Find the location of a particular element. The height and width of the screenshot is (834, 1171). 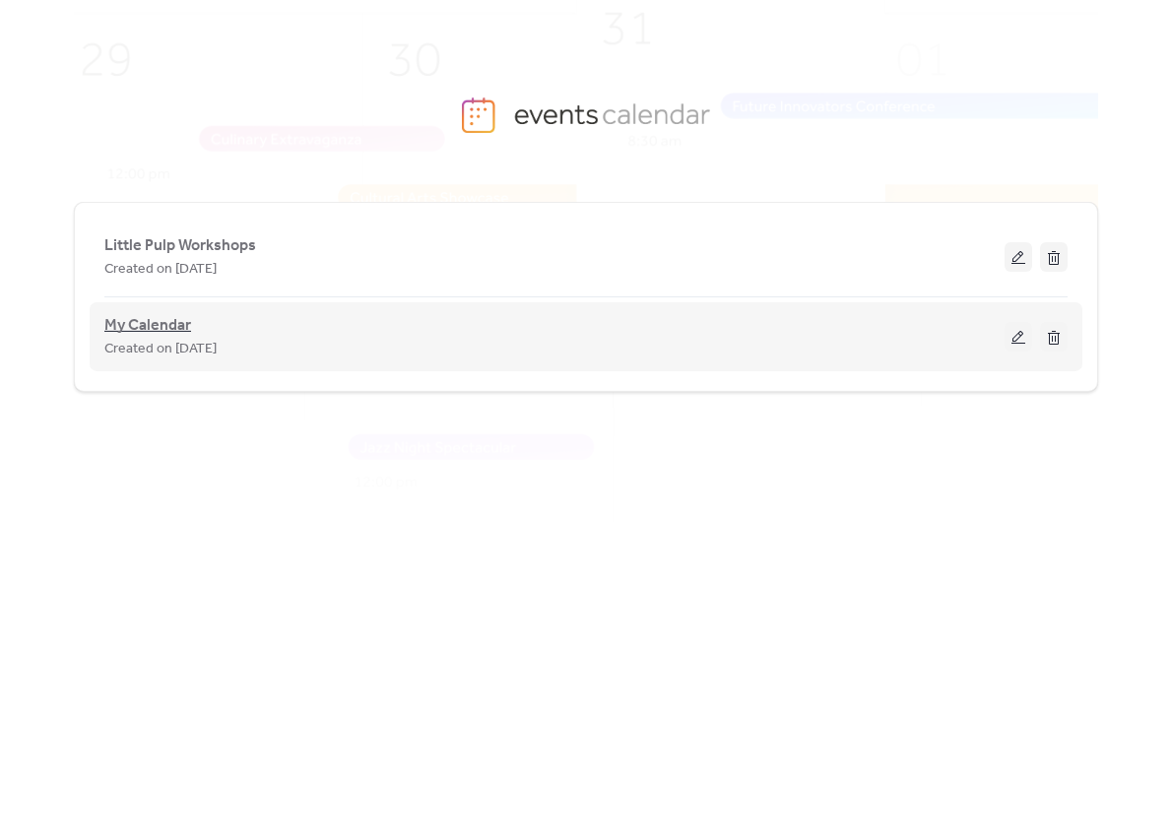

span: My Calendar is located at coordinates (148, 326).